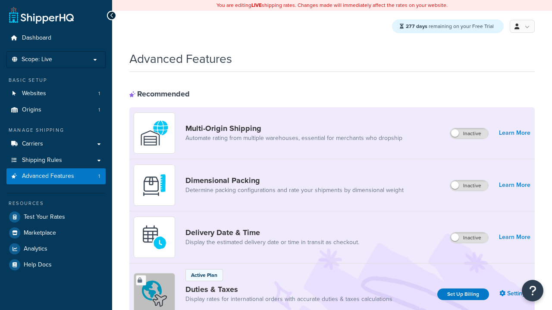 The width and height of the screenshot is (552, 310). What do you see at coordinates (154, 238) in the screenshot?
I see `img: gfkeb5ejjkALwAAAABJRU5ErkJggg==` at bounding box center [154, 238].